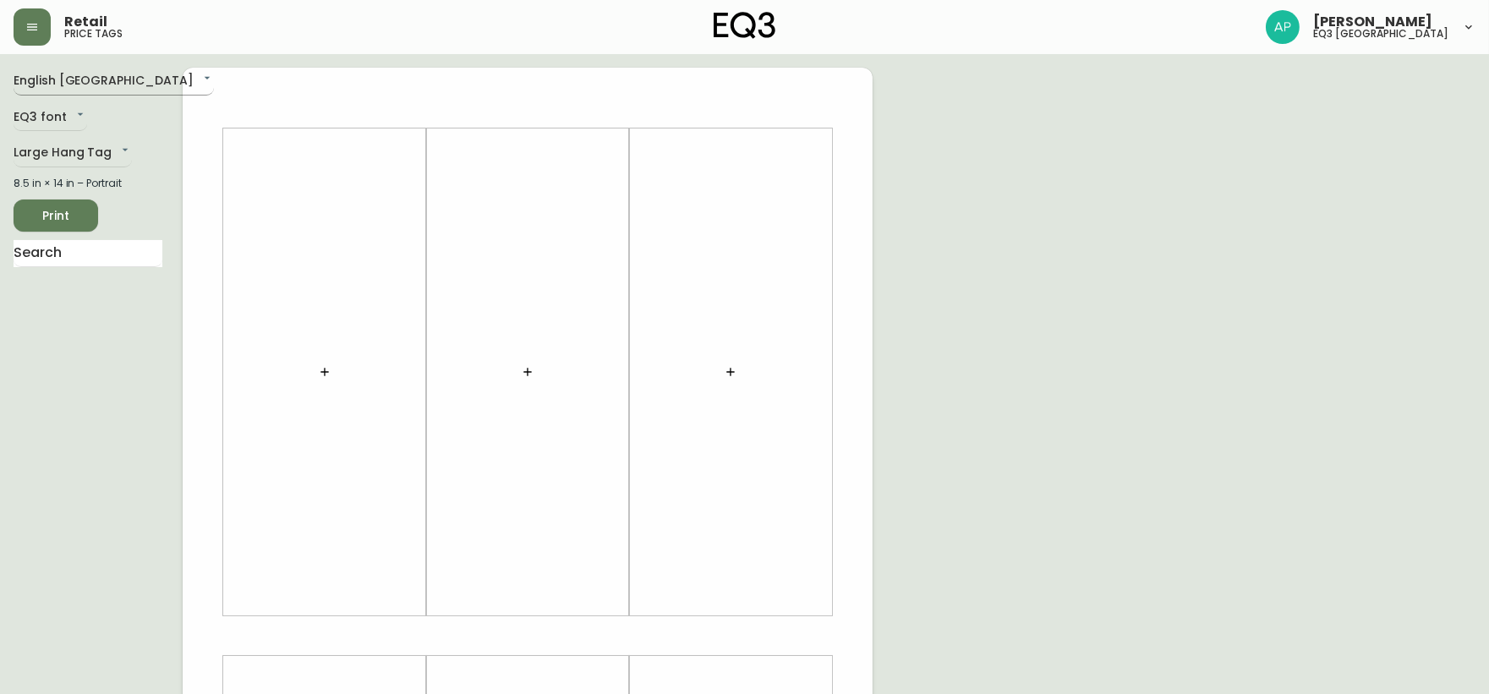 The image size is (1489, 694). I want to click on span: Retail, so click(85, 22).